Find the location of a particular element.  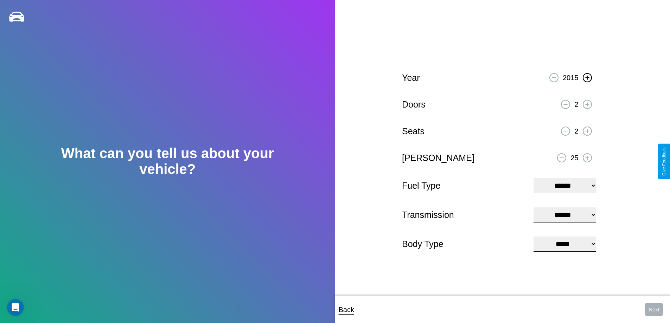

div: Give Feedback is located at coordinates (664, 161).